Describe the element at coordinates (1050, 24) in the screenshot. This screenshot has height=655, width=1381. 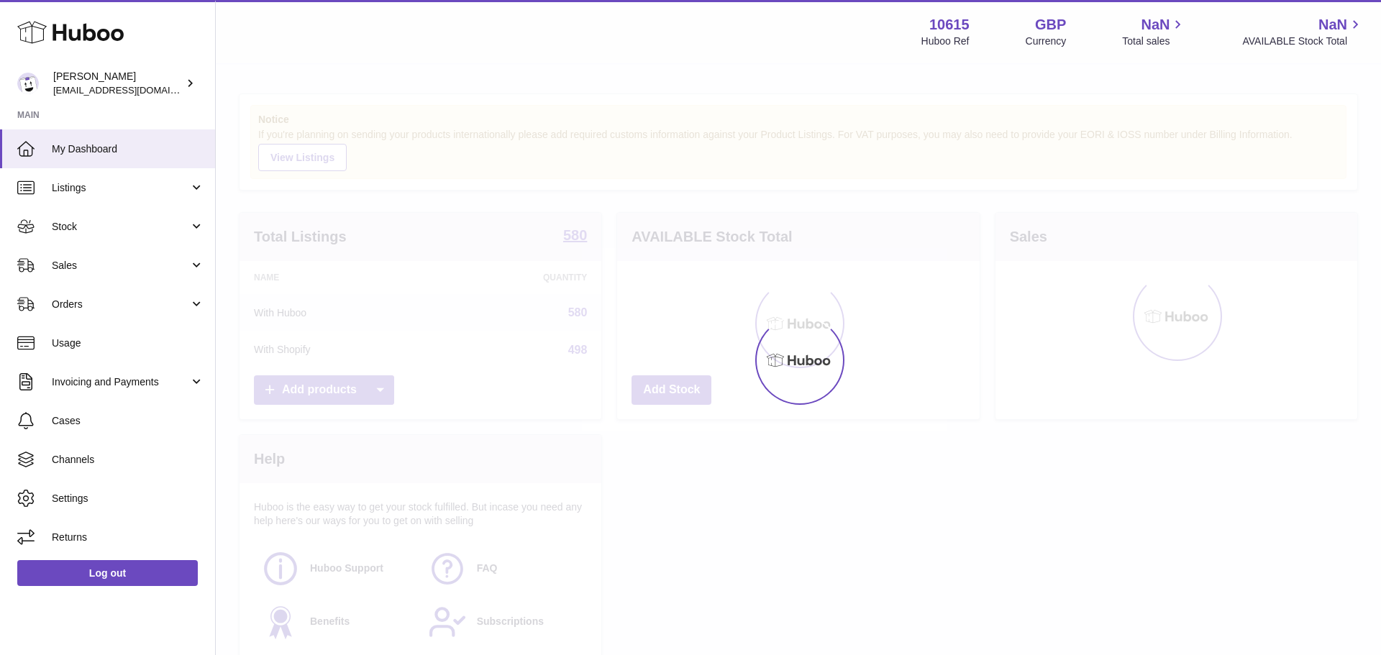
I see `strong: GBP` at that location.